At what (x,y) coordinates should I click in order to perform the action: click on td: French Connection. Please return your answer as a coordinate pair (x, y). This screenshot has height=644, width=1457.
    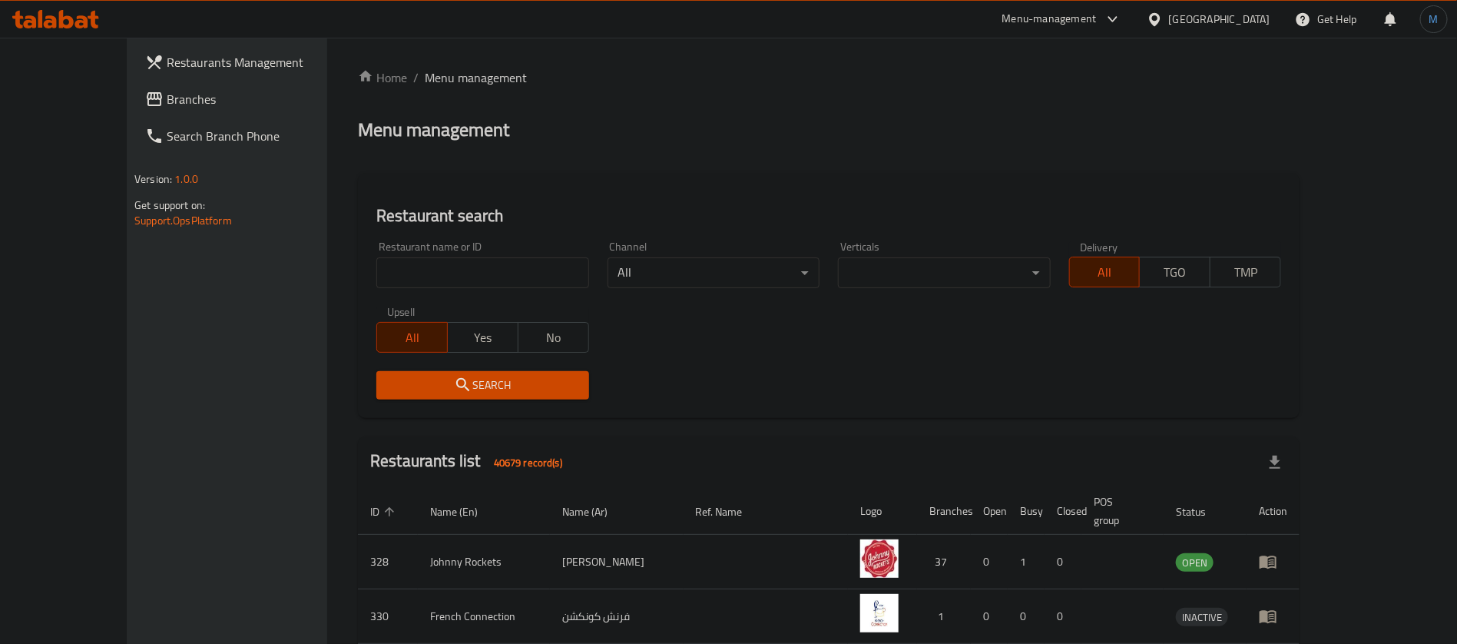
    Looking at the image, I should click on (484, 616).